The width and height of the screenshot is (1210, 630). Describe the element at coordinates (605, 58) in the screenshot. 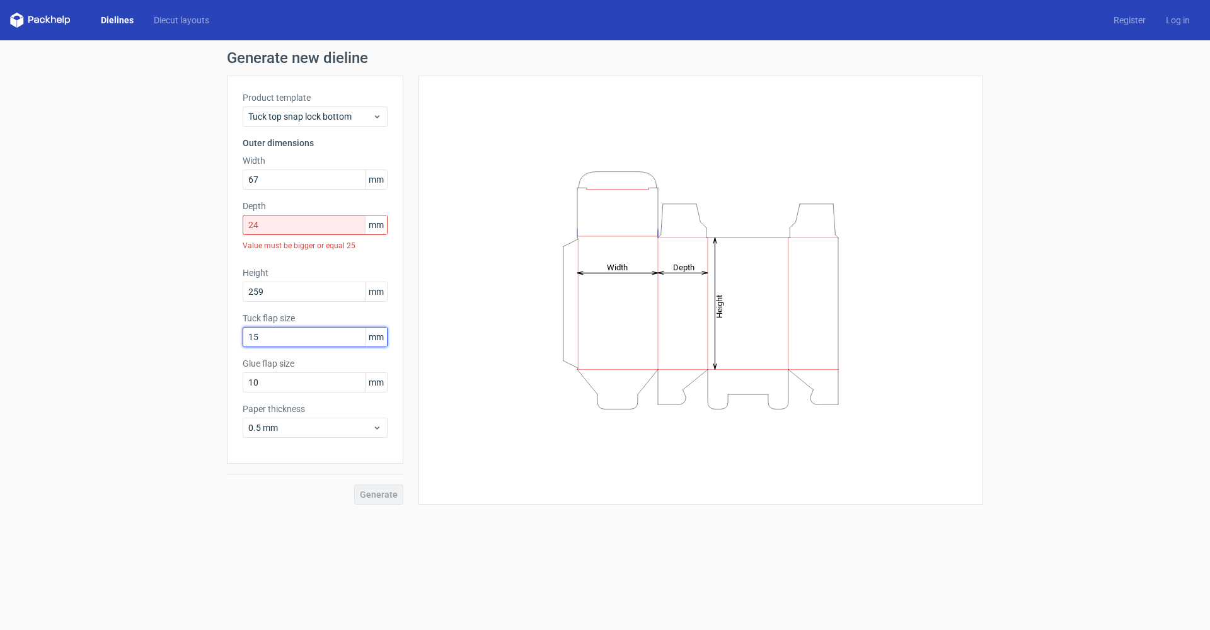

I see `h1: Generate new dieline` at that location.